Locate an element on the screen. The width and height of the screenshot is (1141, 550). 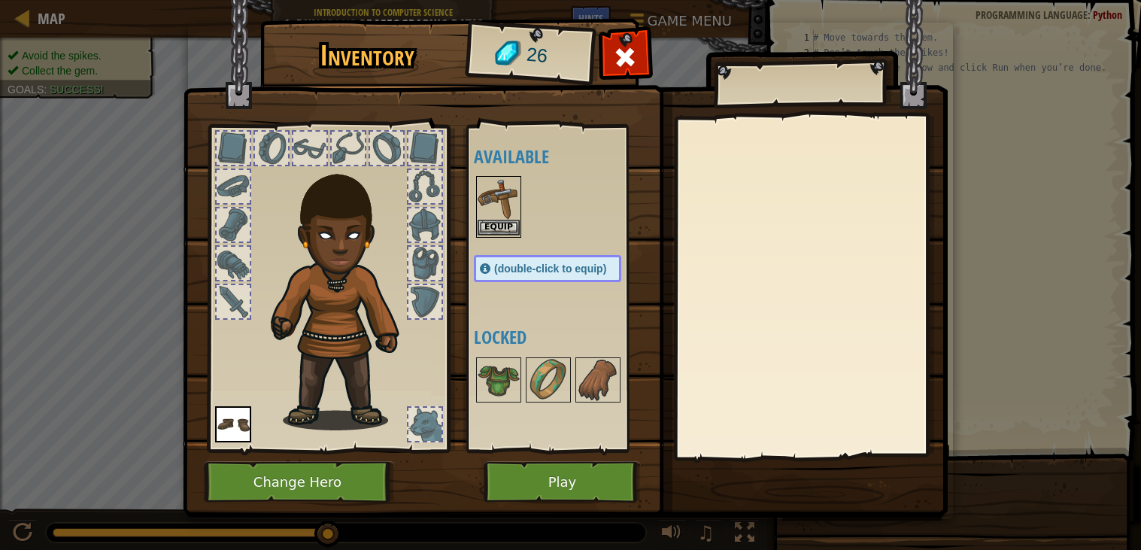
button: Play is located at coordinates (562, 481).